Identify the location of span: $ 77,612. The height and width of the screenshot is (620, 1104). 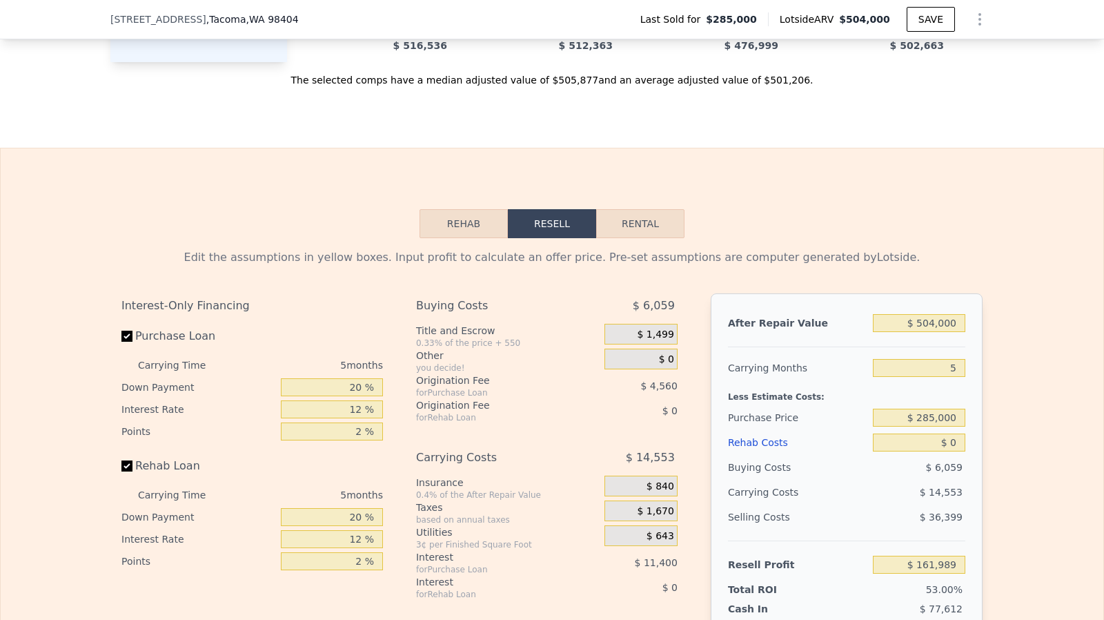
(941, 609).